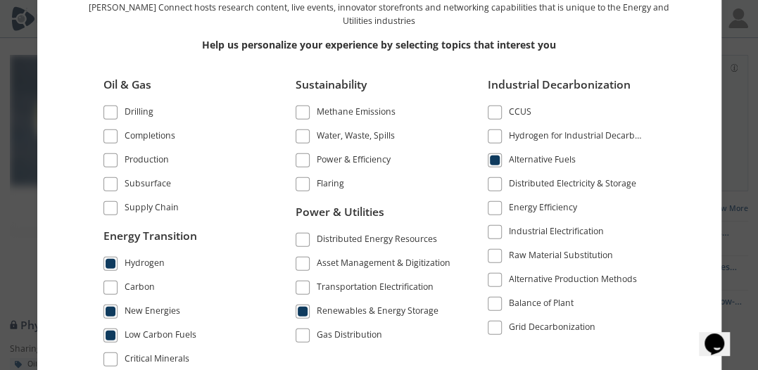 The height and width of the screenshot is (370, 758). I want to click on div: Hydrogen, so click(144, 265).